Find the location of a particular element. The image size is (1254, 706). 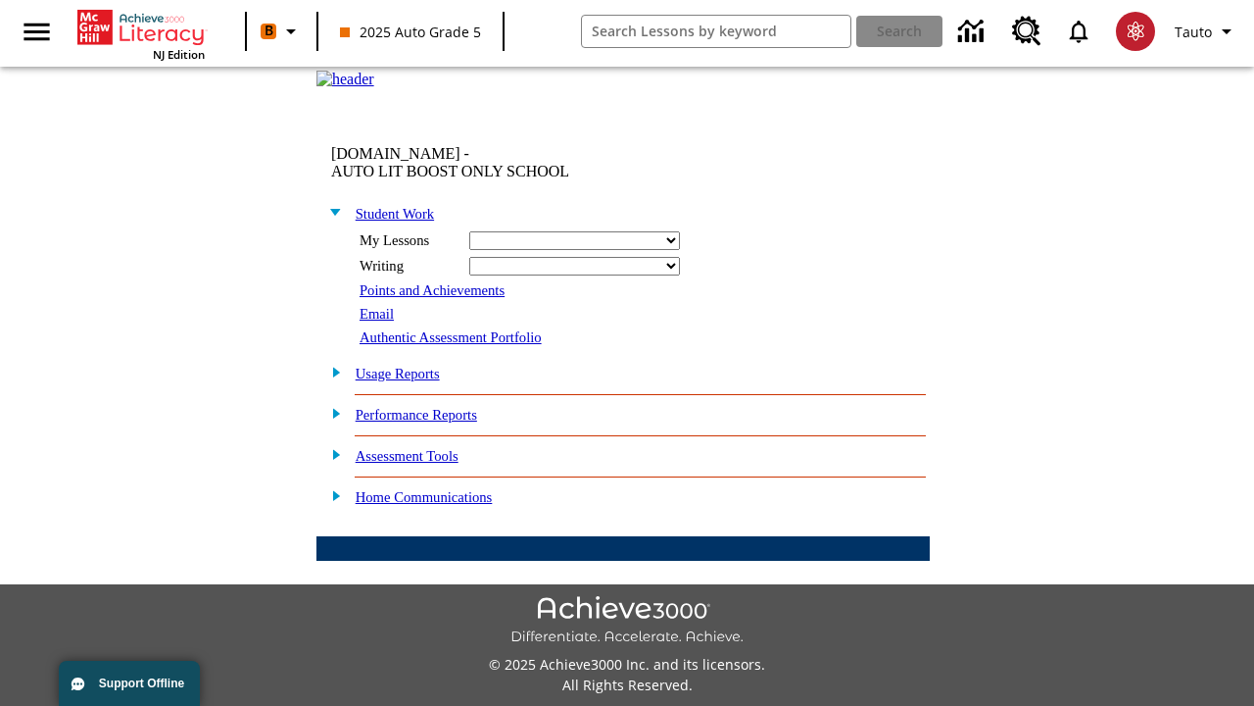

a: Authentic Assessment Portfolio is located at coordinates (451, 337).